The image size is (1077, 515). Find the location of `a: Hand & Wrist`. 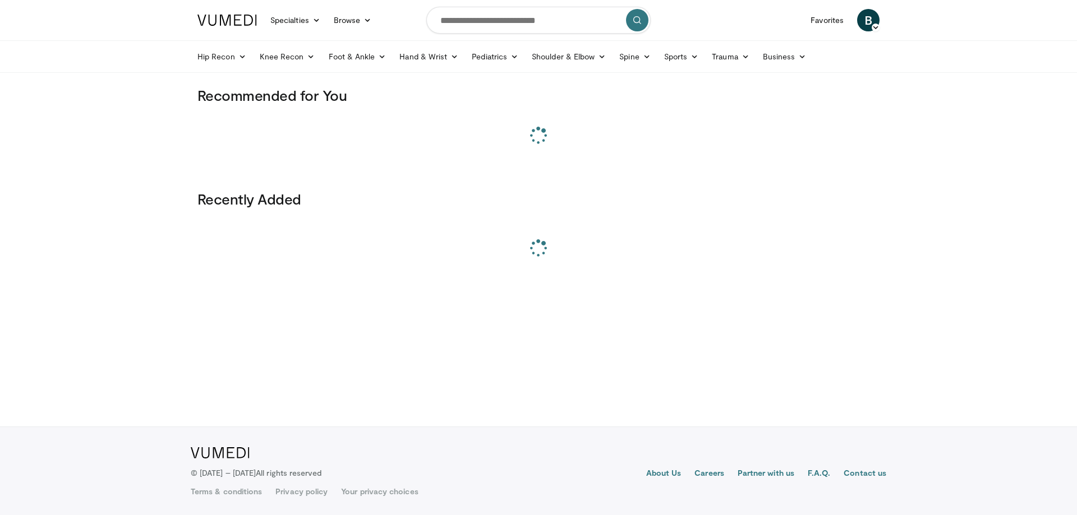

a: Hand & Wrist is located at coordinates (429, 57).